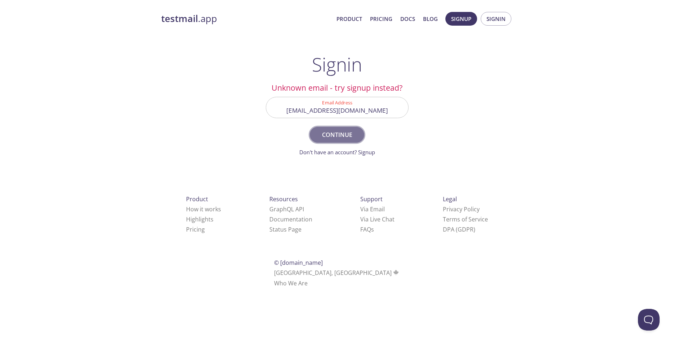 The height and width of the screenshot is (345, 674). Describe the element at coordinates (337, 152) in the screenshot. I see `a: Don't have an account? Signup` at that location.